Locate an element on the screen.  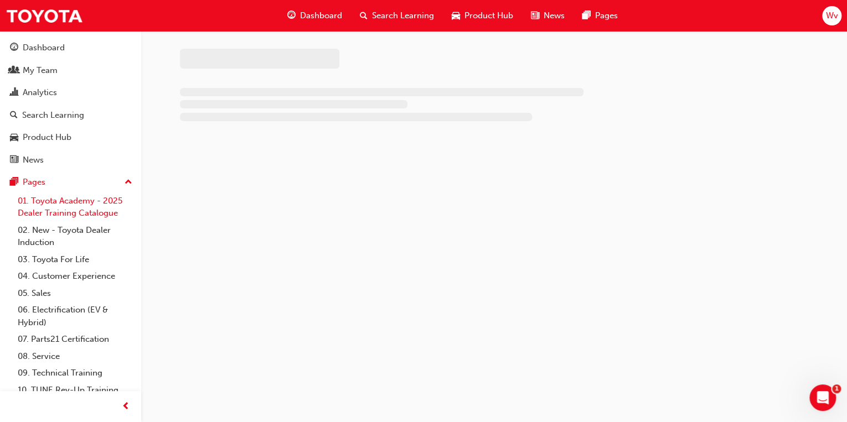
a: 01. Toyota Academy - 2025 Dealer Training Catalogue is located at coordinates (75, 207).